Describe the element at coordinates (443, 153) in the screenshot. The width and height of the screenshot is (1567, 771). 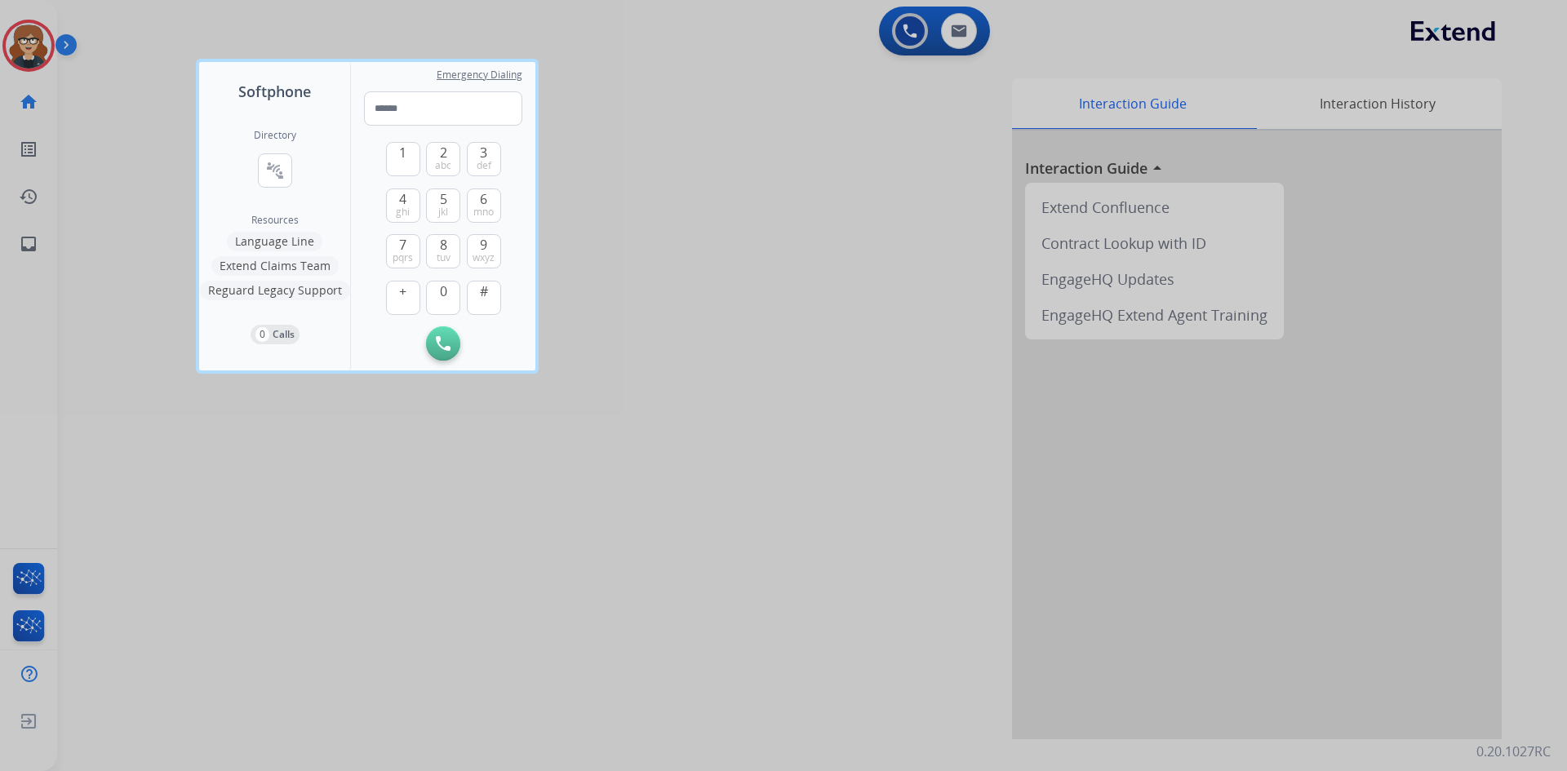
I see `span: 2` at that location.